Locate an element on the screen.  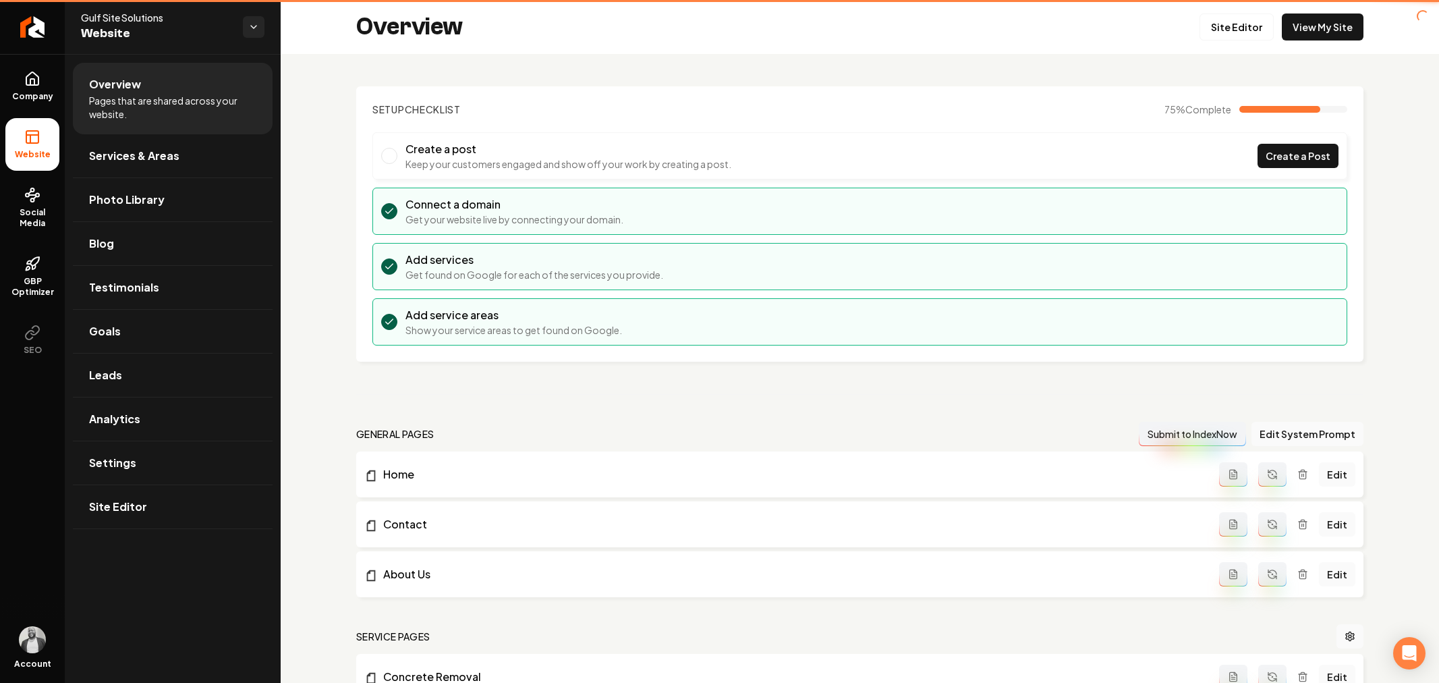
button: SEO is located at coordinates (32, 340).